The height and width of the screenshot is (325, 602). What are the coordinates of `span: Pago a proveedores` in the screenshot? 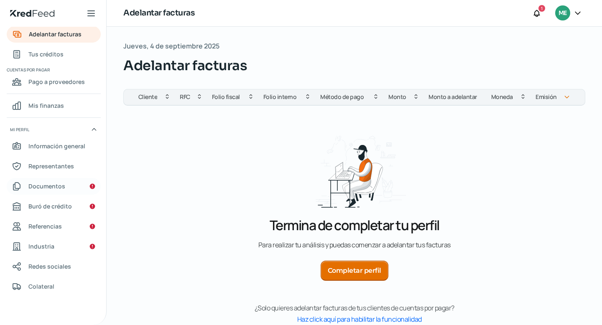 It's located at (56, 81).